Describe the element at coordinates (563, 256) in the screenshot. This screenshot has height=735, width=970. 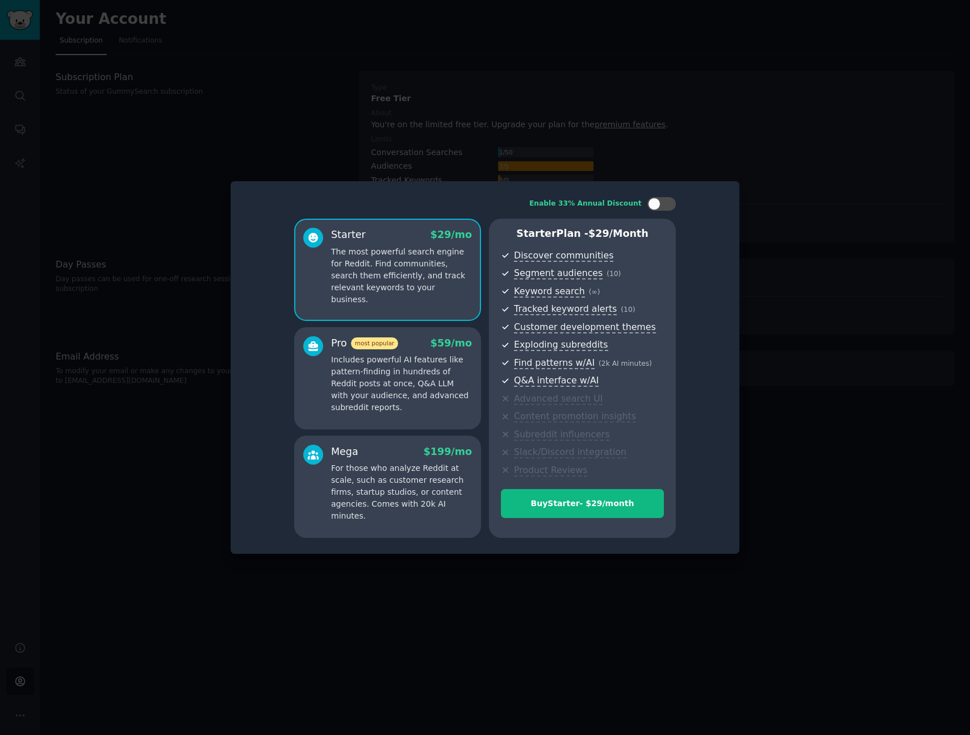
I see `span: Discover communities` at that location.